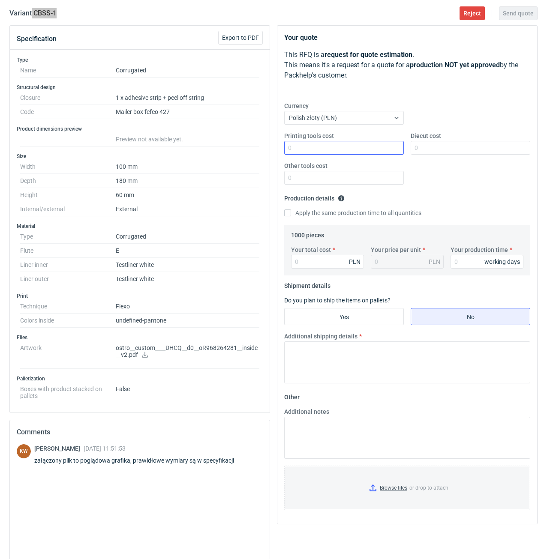  I want to click on dd: 180 mm, so click(187, 181).